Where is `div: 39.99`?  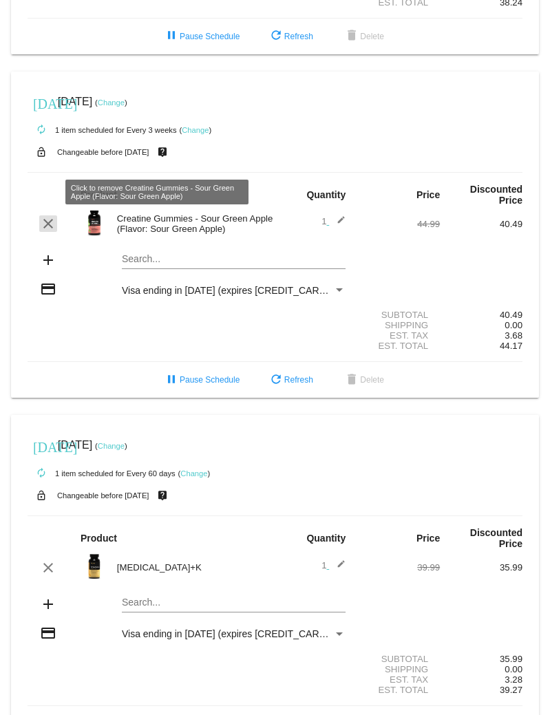 div: 39.99 is located at coordinates (398, 567).